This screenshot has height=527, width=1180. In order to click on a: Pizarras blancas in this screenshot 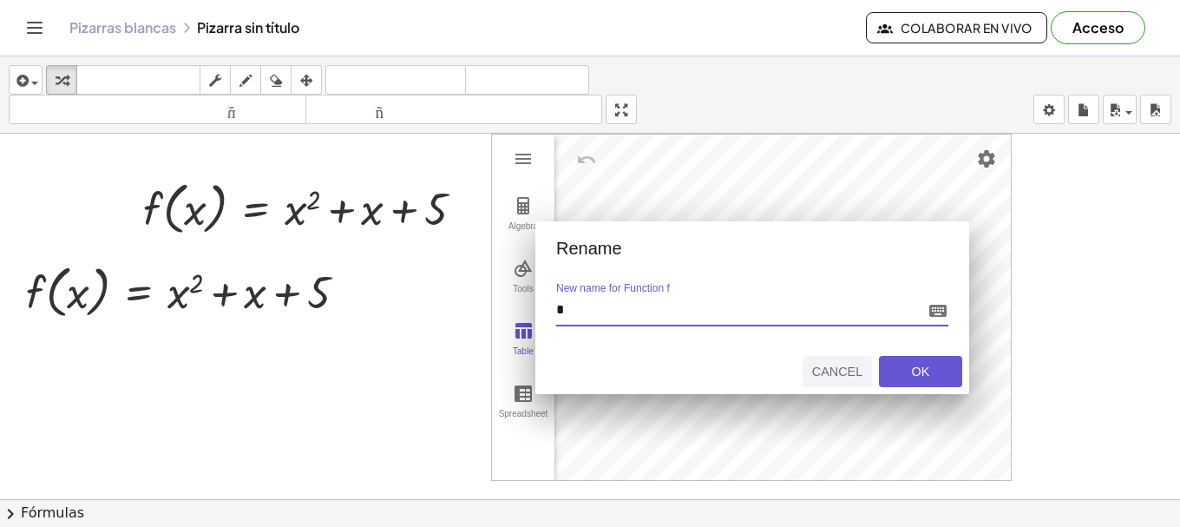, I will do `click(122, 28)`.